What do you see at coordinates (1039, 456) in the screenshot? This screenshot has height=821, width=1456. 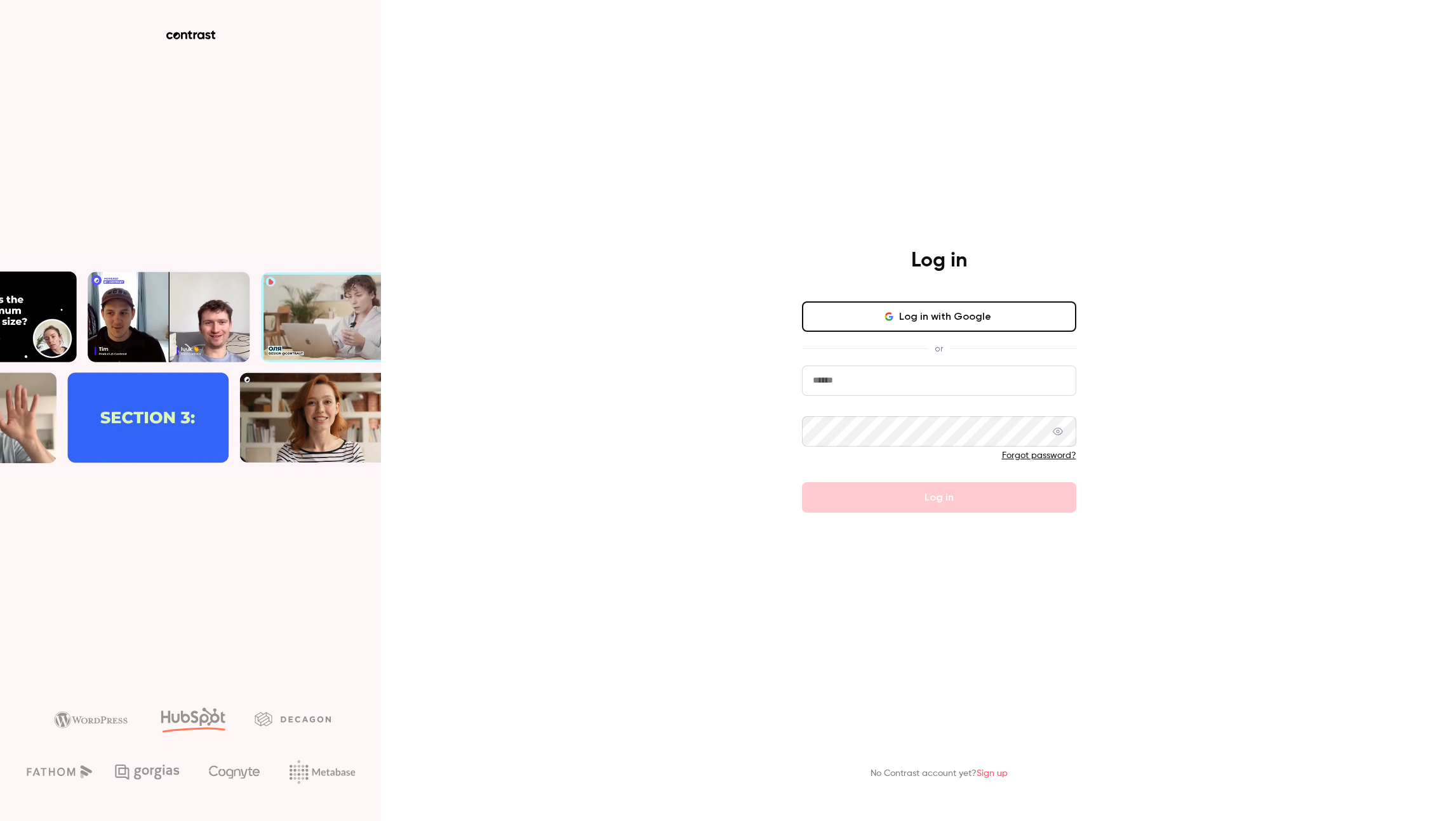 I see `a: Forgot password?` at bounding box center [1039, 456].